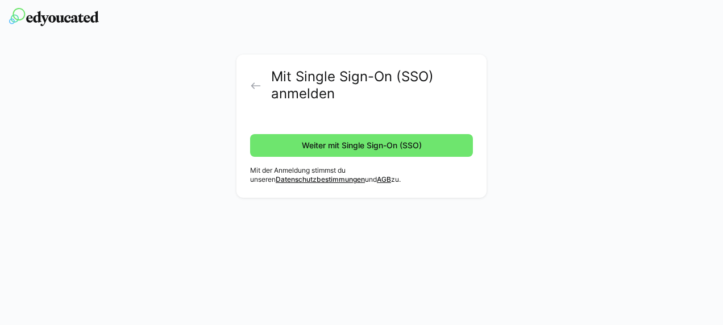 This screenshot has width=723, height=325. What do you see at coordinates (54, 17) in the screenshot?
I see `img: edyoucated` at bounding box center [54, 17].